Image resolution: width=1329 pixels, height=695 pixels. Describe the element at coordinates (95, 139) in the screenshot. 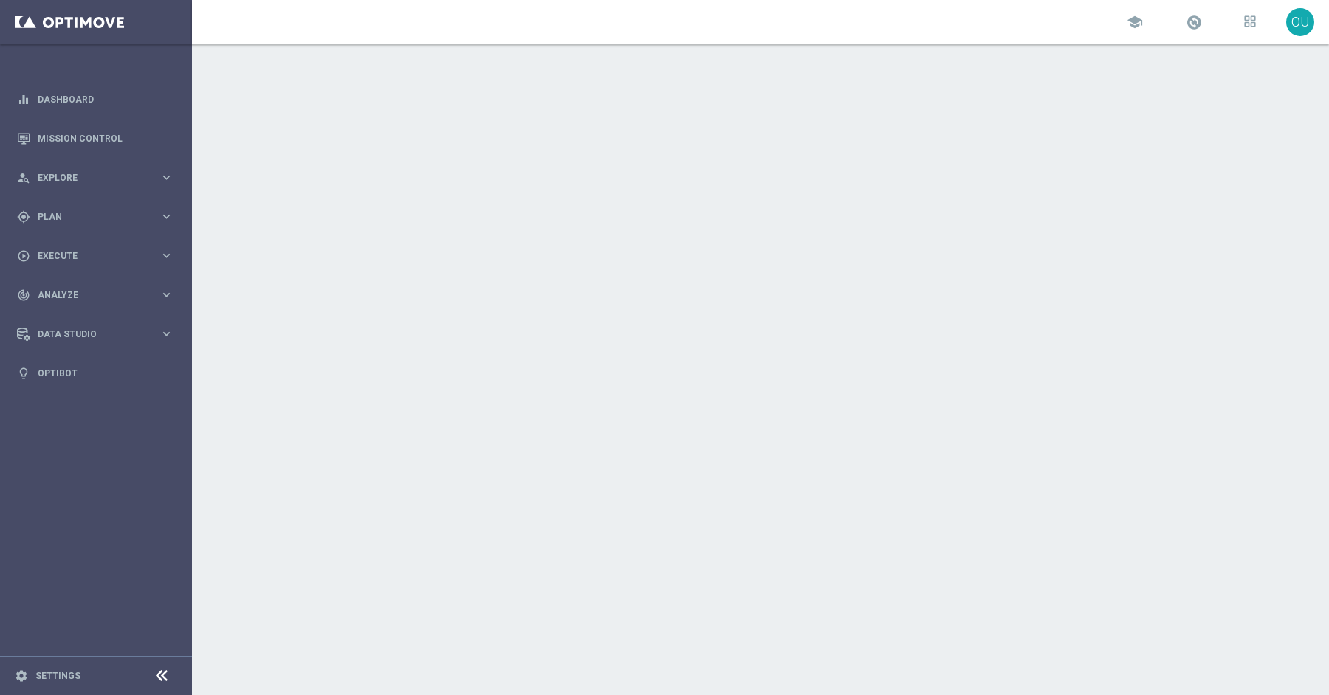

I see `button: Mission Control` at that location.